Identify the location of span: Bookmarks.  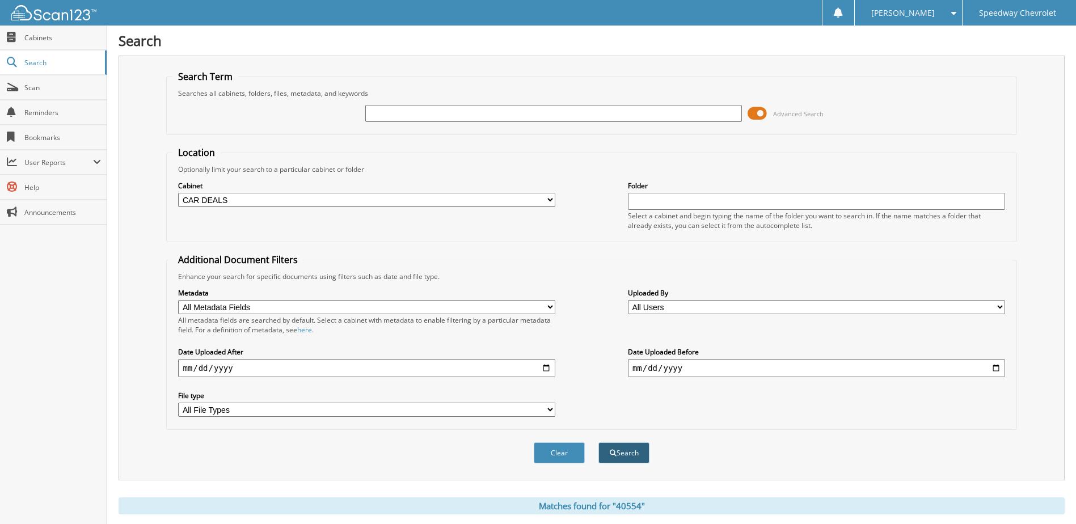
(62, 137).